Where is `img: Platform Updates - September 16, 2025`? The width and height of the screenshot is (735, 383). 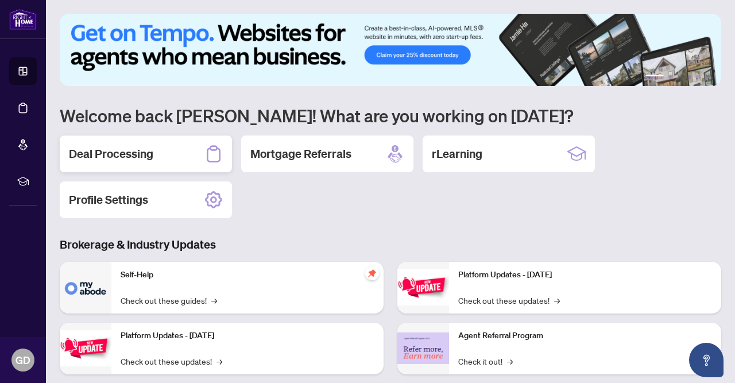
img: Platform Updates - September 16, 2025 is located at coordinates (86, 348).